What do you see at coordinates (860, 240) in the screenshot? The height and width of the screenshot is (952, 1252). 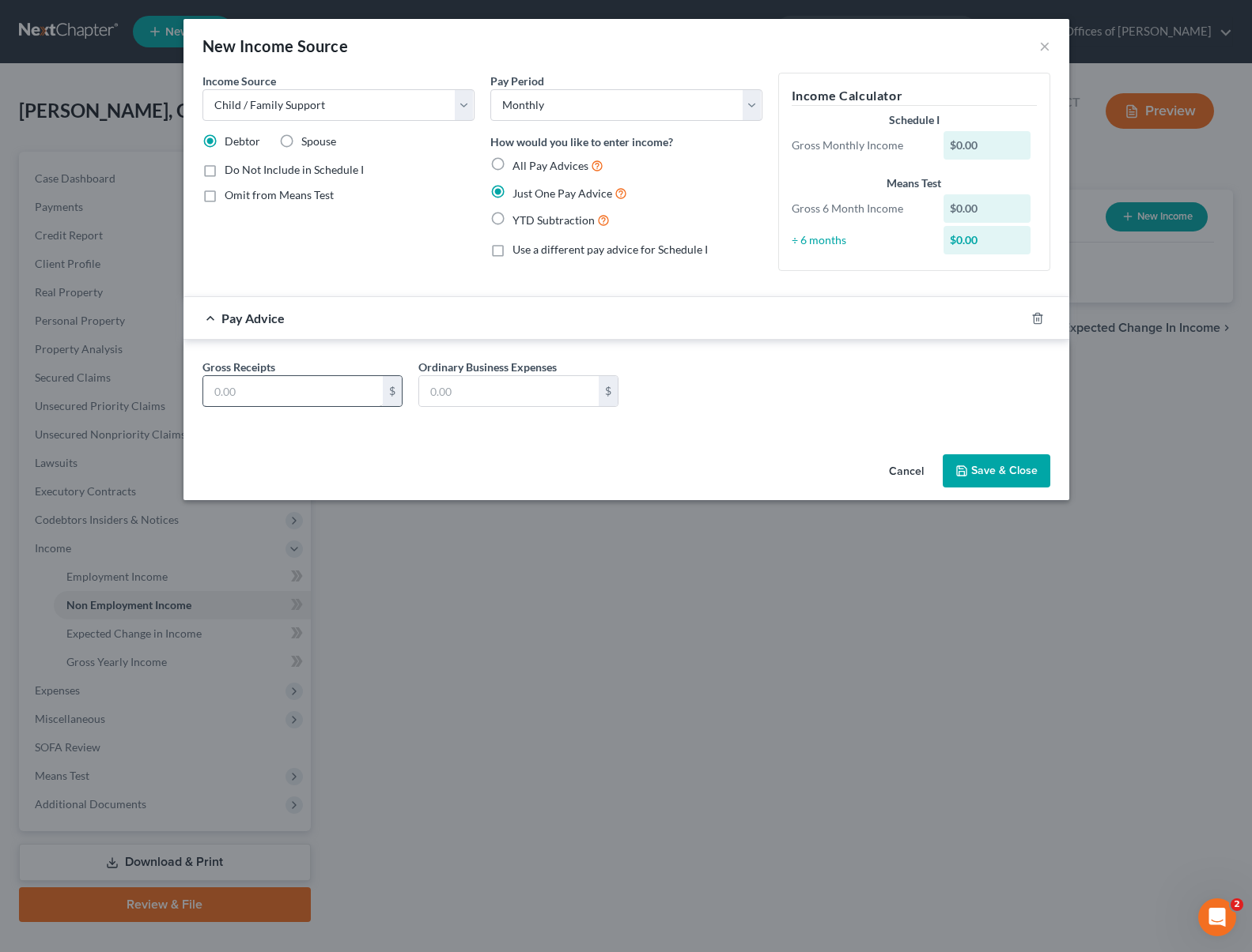 I see `div: ÷ 6 months` at bounding box center [860, 240].